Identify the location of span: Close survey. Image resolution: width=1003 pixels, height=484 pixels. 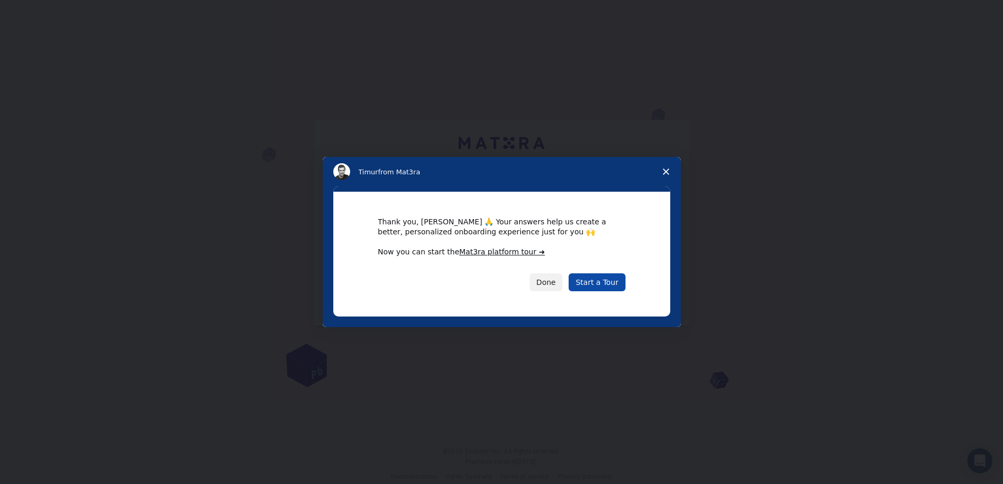
(666, 172).